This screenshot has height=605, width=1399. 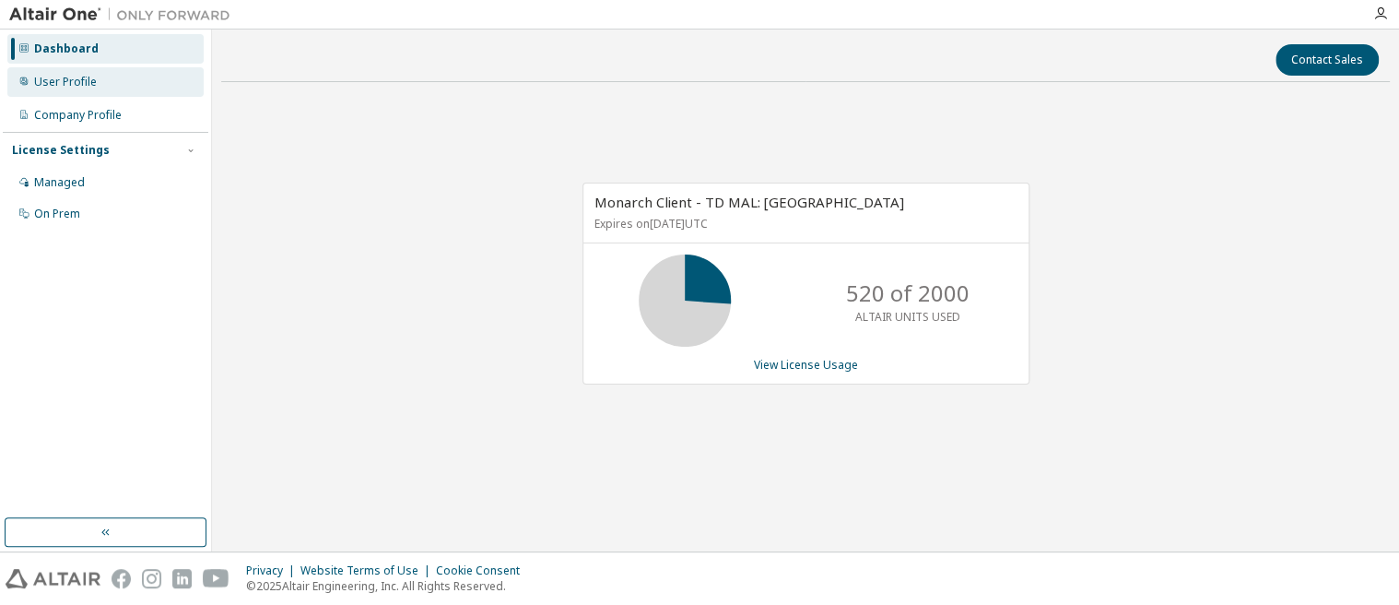 I want to click on div: Managed, so click(x=59, y=182).